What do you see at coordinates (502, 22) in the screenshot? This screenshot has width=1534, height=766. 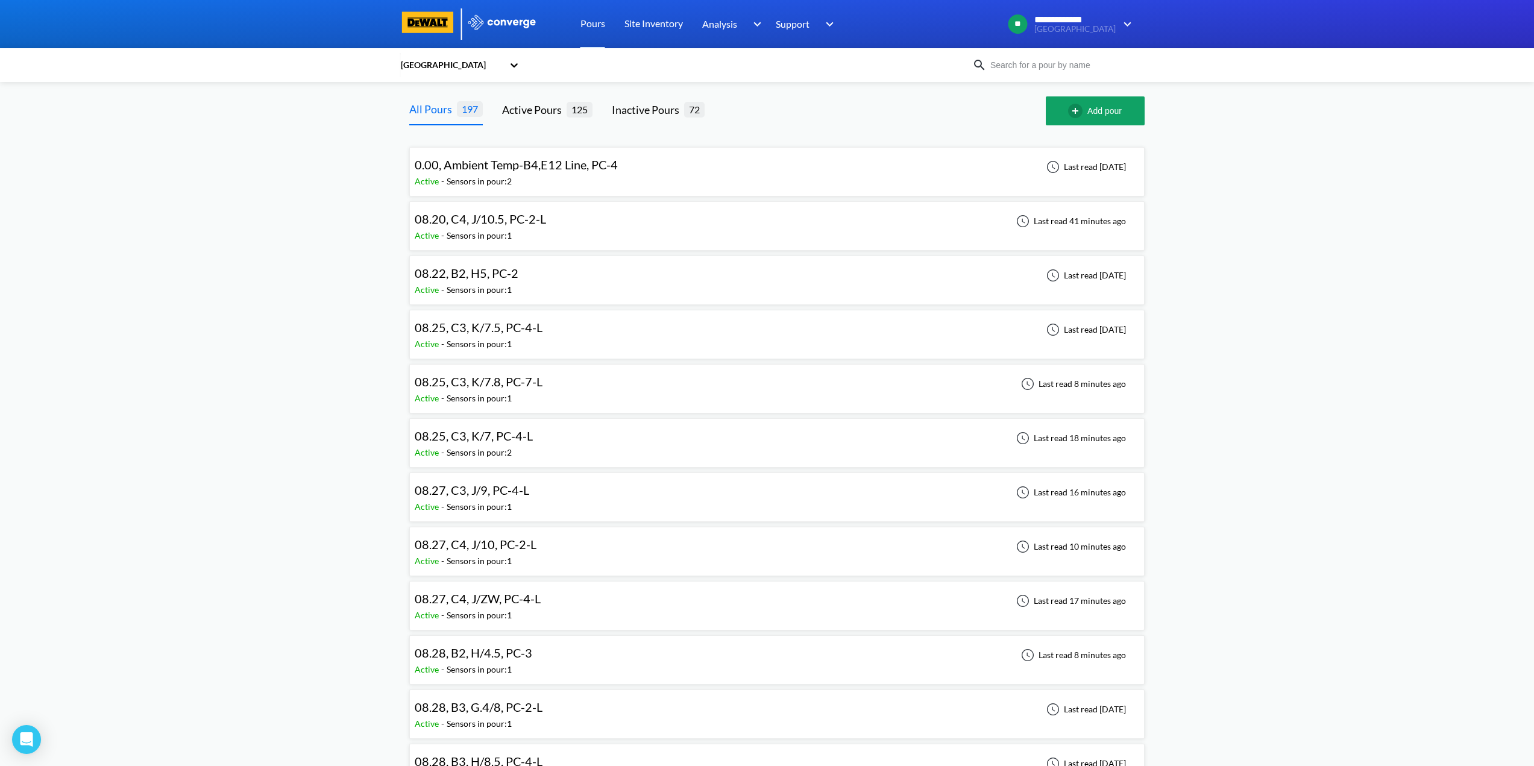 I see `img: logo_ewhite.svg` at bounding box center [502, 22].